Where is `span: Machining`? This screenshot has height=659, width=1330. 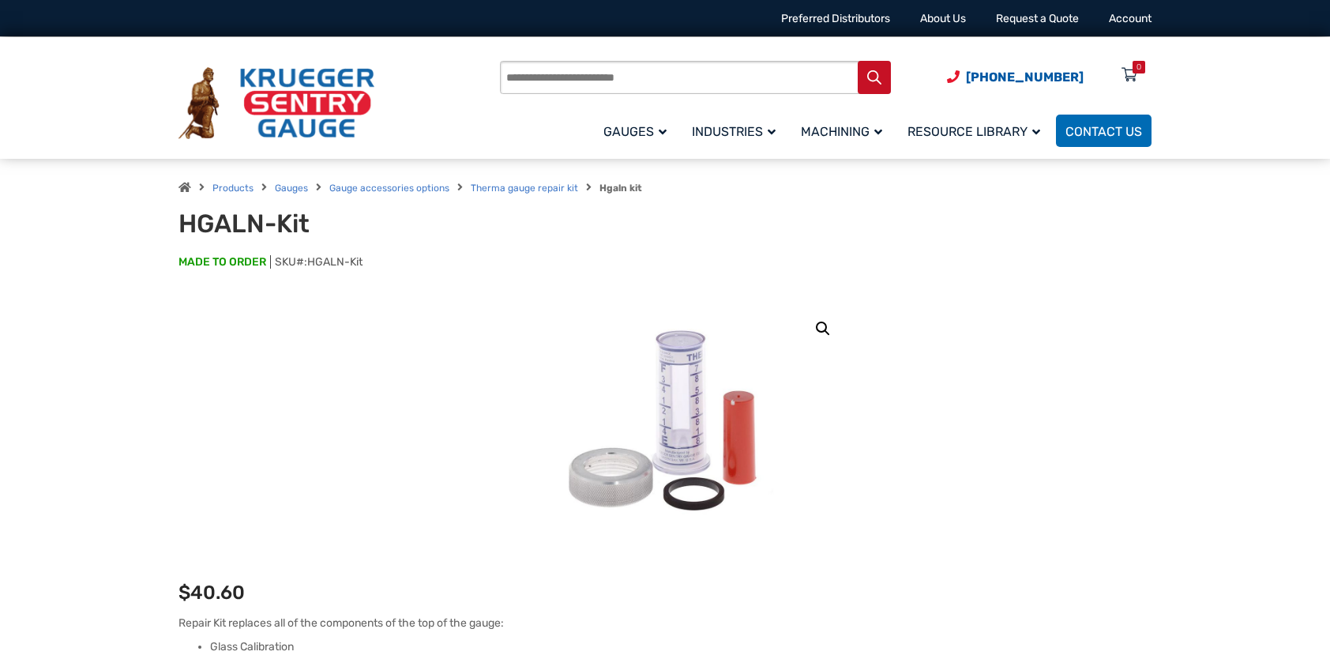
span: Machining is located at coordinates (841, 131).